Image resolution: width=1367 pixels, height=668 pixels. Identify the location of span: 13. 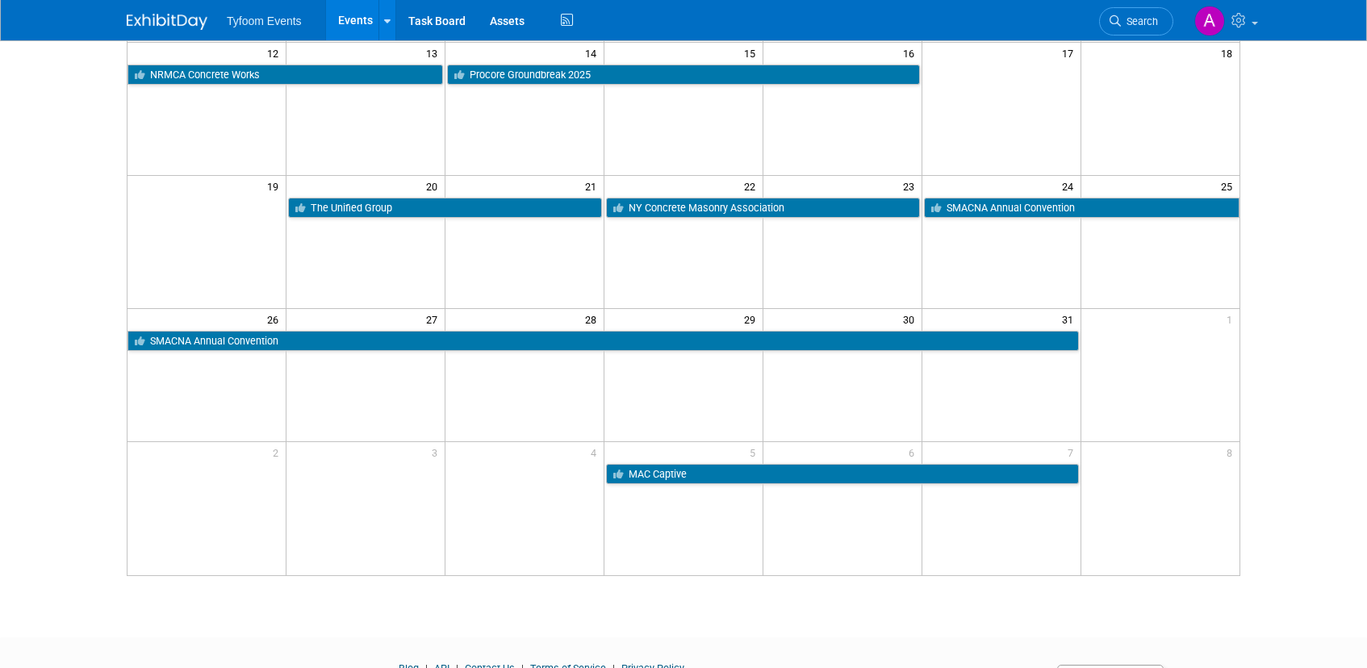
(434, 52).